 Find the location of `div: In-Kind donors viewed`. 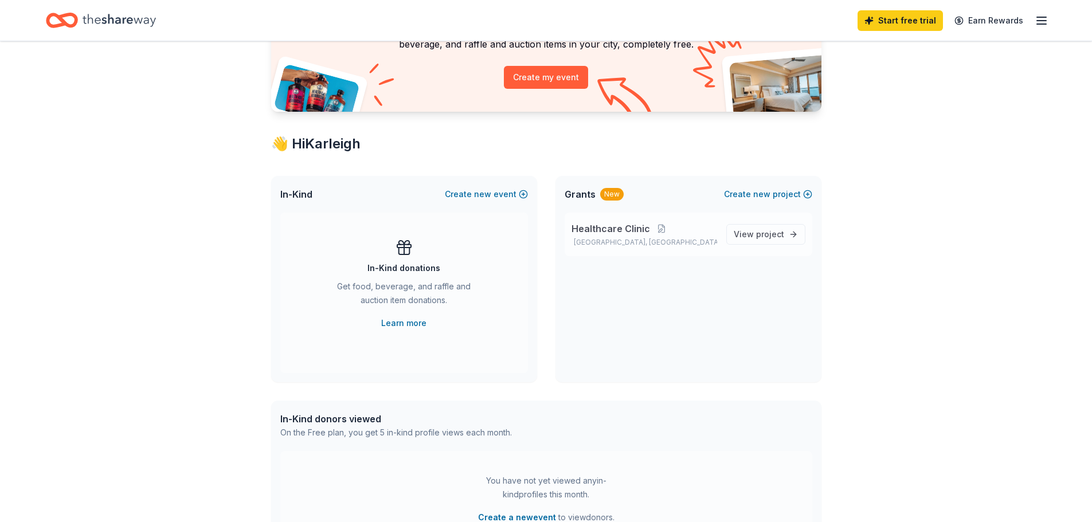

div: In-Kind donors viewed is located at coordinates (396, 419).